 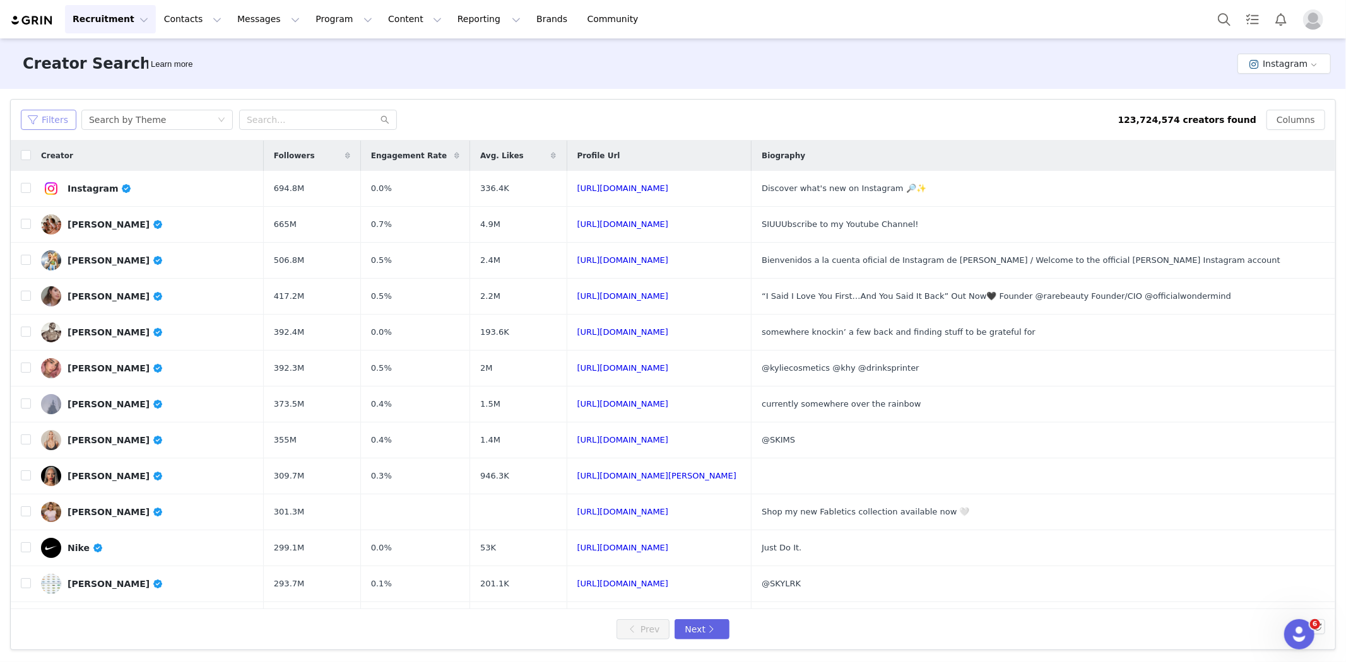 What do you see at coordinates (490, 296) in the screenshot?
I see `span: 2.2M` at bounding box center [490, 296].